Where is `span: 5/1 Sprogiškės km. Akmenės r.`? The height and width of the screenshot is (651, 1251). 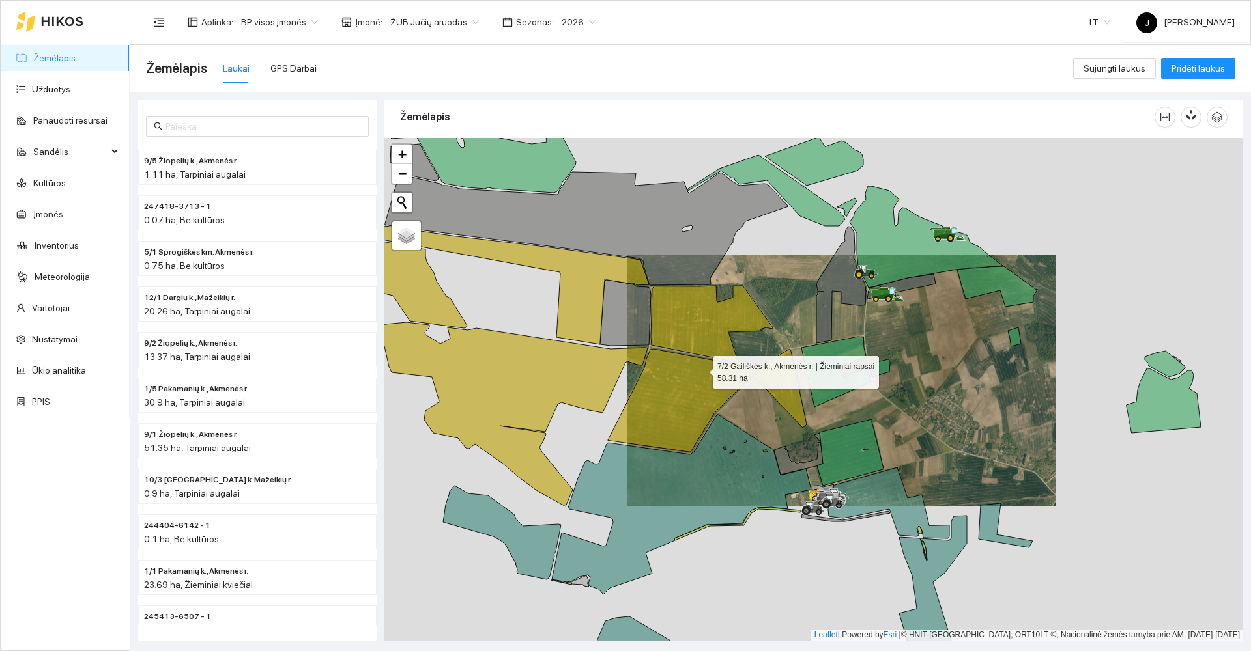
span: 5/1 Sprogiškės km. Akmenės r. is located at coordinates (199, 252).